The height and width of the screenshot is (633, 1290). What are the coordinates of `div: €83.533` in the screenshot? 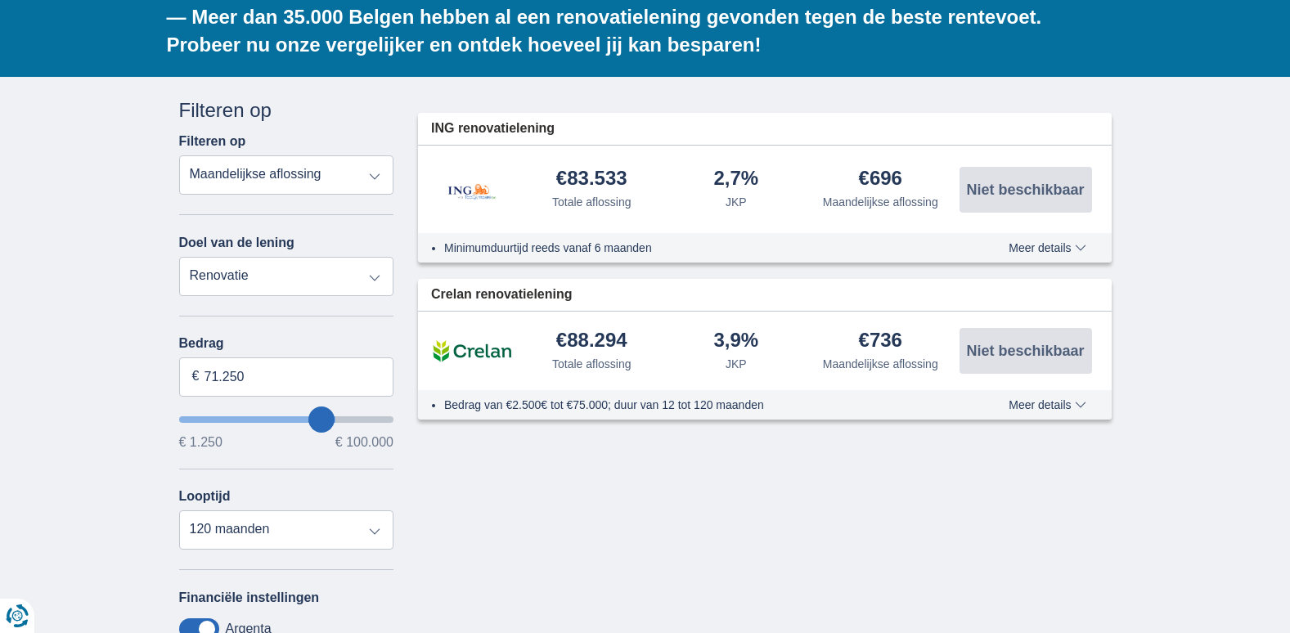 It's located at (591, 179).